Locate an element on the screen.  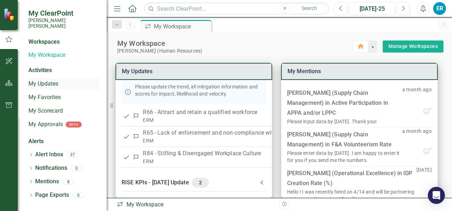
a: Active Participation in APPA and/or LPPC is located at coordinates (338, 108).